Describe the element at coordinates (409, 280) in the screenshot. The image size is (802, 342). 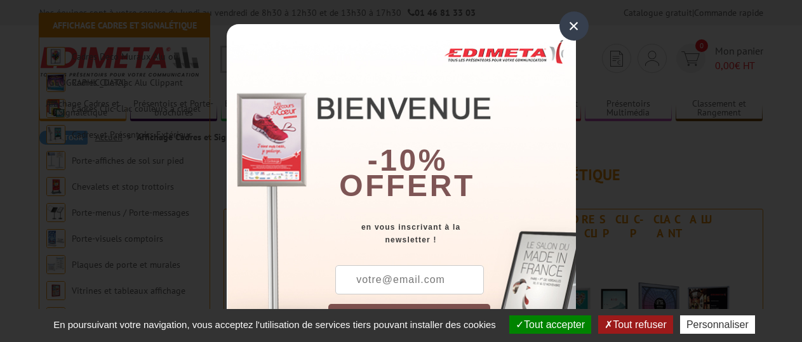
I see `input: votre@email.com` at that location.